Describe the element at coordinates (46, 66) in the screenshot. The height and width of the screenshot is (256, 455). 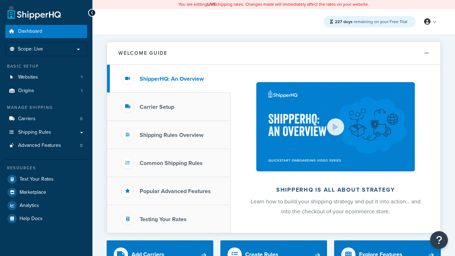
I see `div: Basic Setup` at that location.